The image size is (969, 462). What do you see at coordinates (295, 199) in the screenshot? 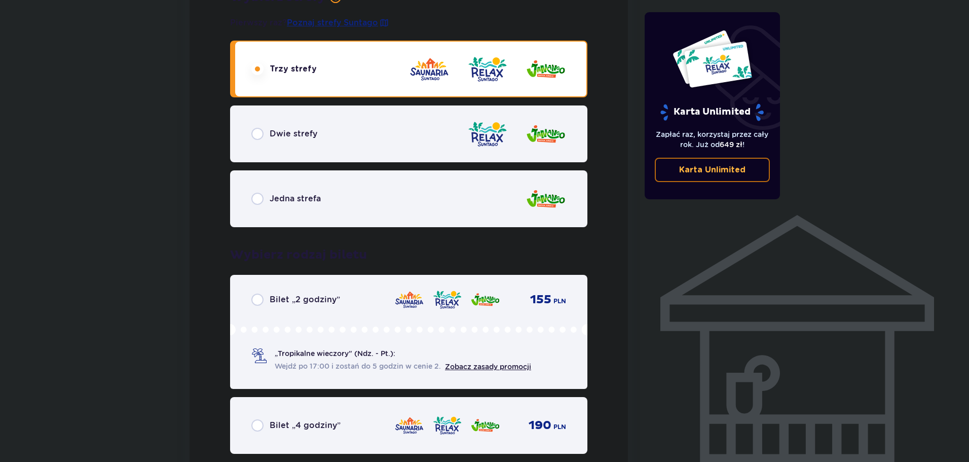
I see `p: Jedna strefa` at bounding box center [295, 199].